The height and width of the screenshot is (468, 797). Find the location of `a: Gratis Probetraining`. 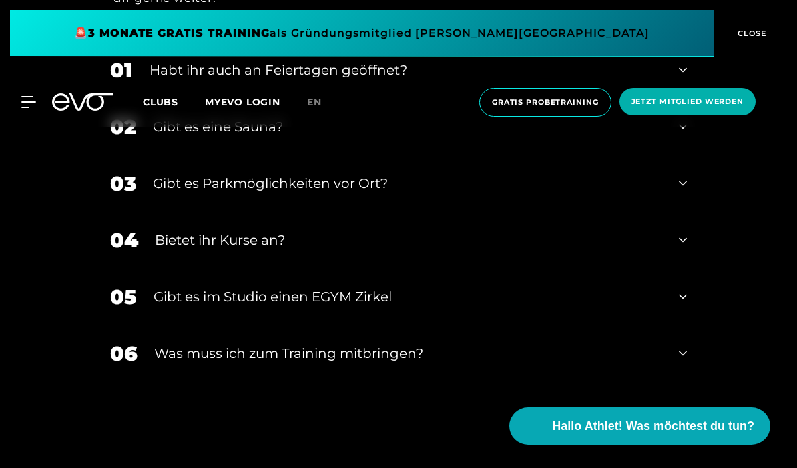

a: Gratis Probetraining is located at coordinates (545, 102).